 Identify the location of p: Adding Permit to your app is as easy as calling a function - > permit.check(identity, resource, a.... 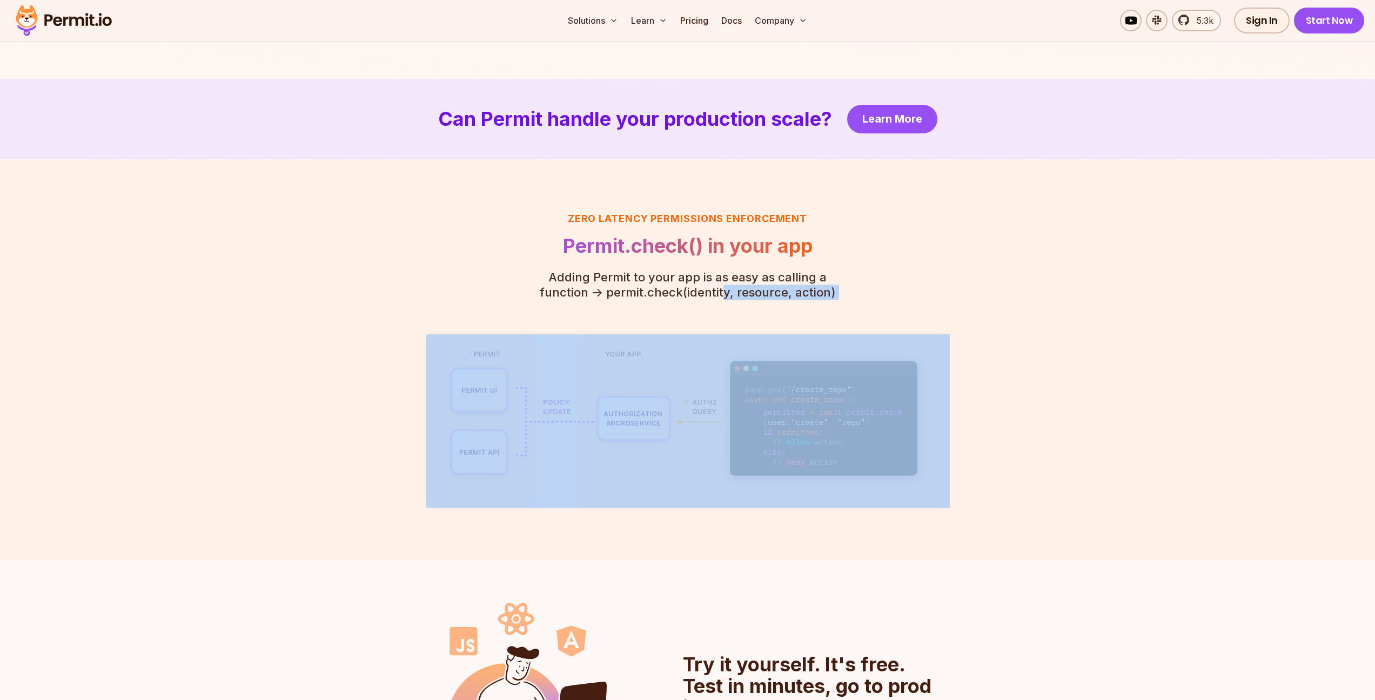
(688, 285).